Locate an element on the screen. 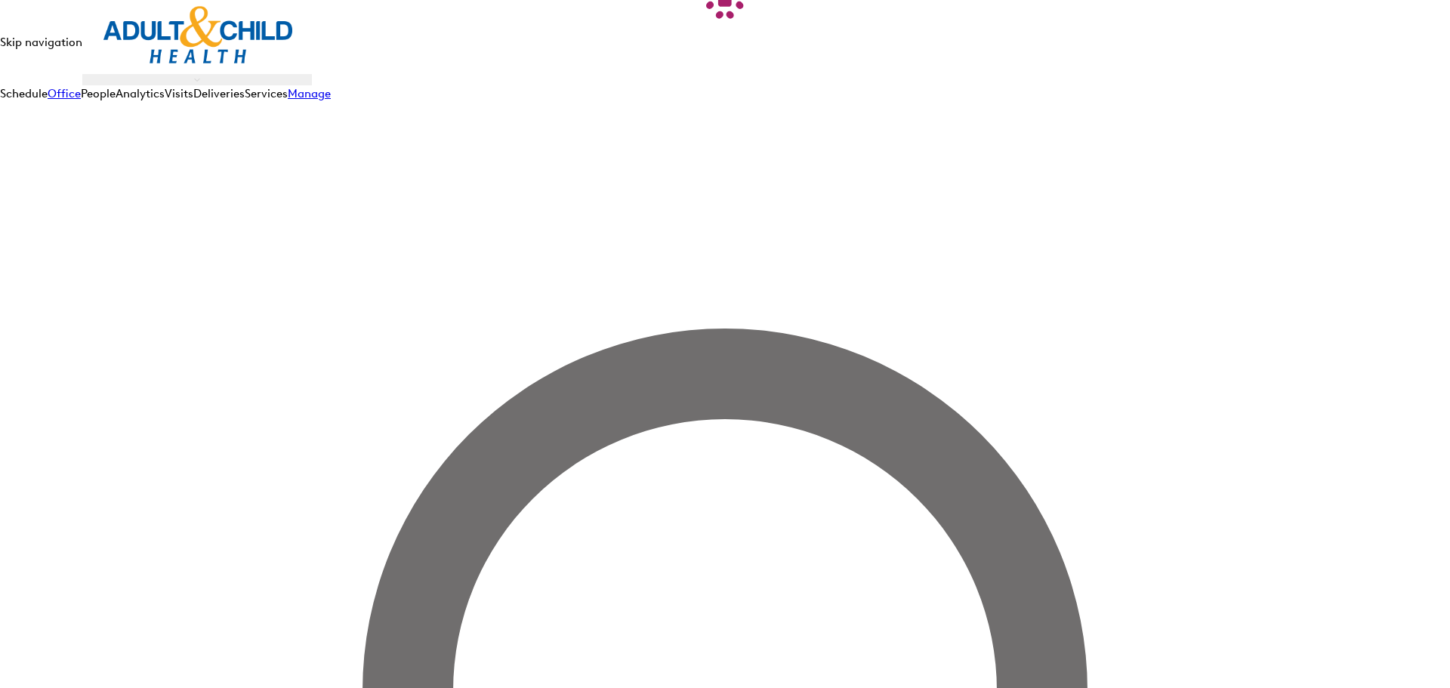 This screenshot has height=688, width=1450. a: Deliveries is located at coordinates (219, 94).